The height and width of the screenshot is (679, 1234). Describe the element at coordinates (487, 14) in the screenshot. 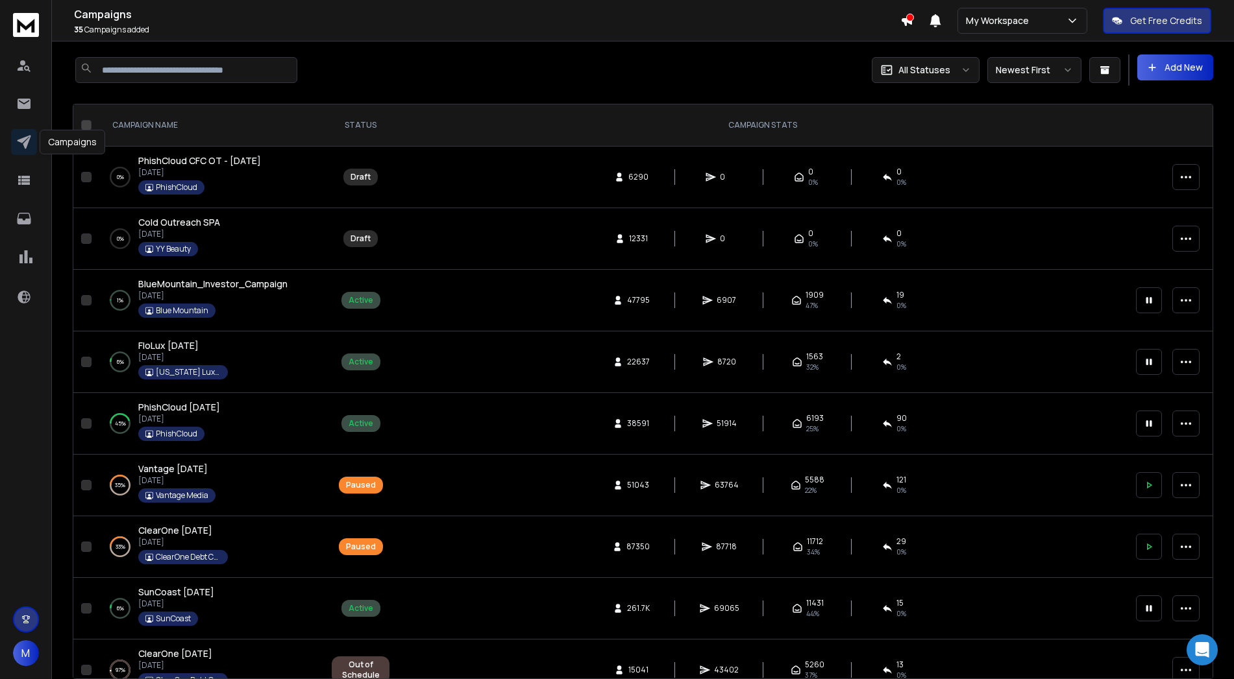

I see `h1: Campaigns` at that location.